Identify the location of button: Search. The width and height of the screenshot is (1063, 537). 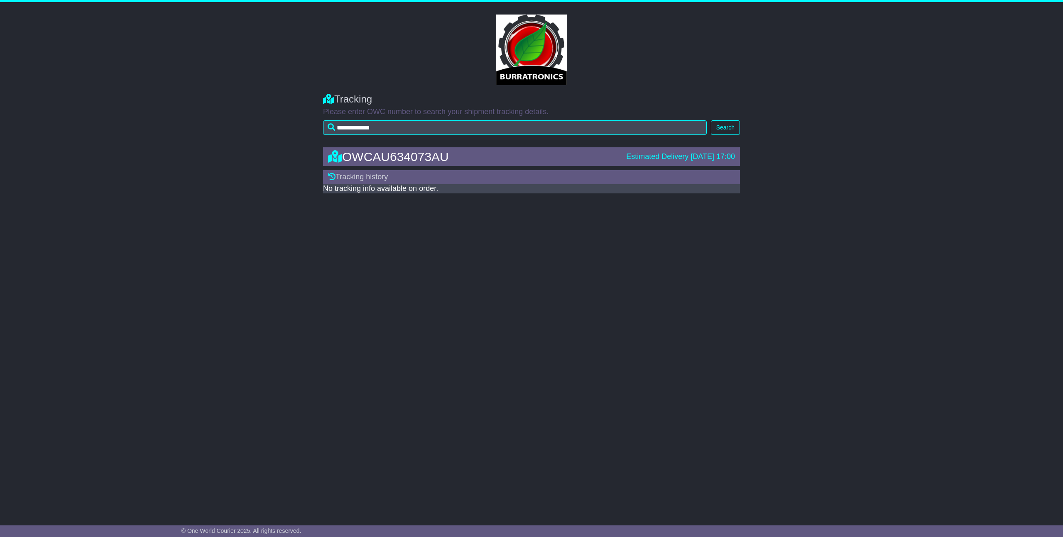
(725, 127).